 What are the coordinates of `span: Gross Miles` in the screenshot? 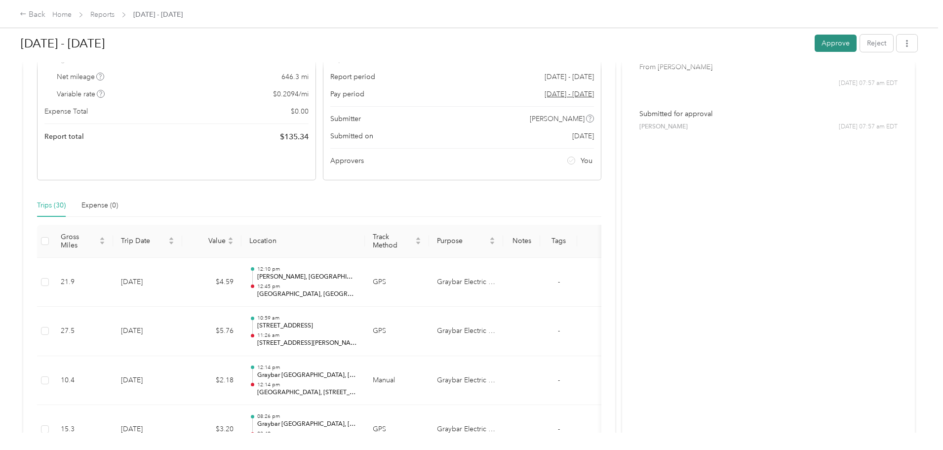 It's located at (79, 241).